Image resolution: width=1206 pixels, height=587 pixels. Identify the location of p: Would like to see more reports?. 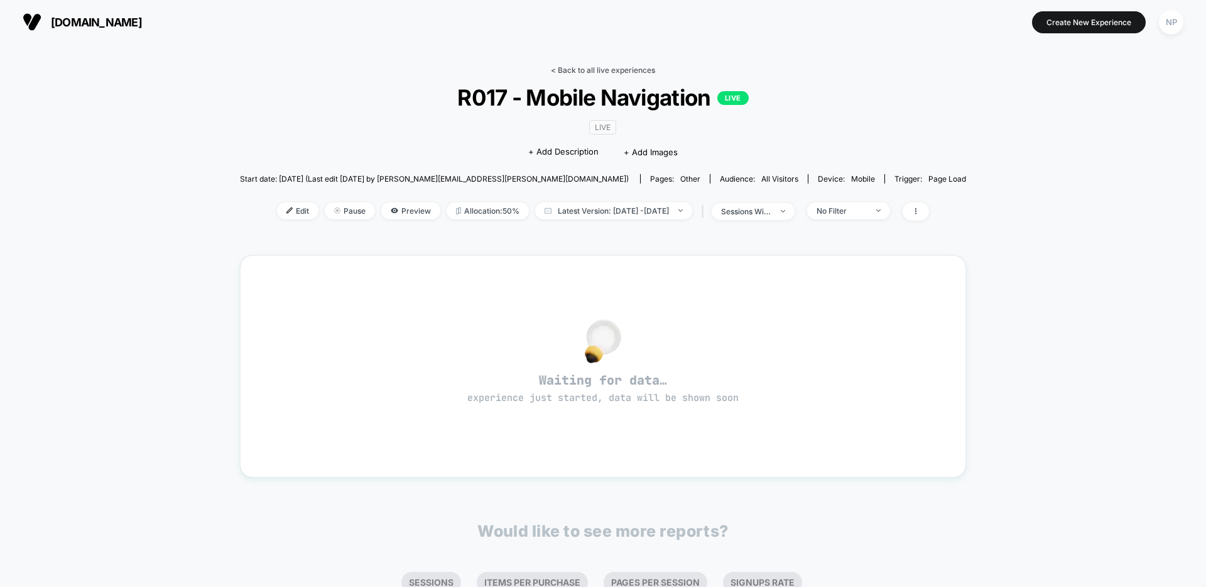
(603, 531).